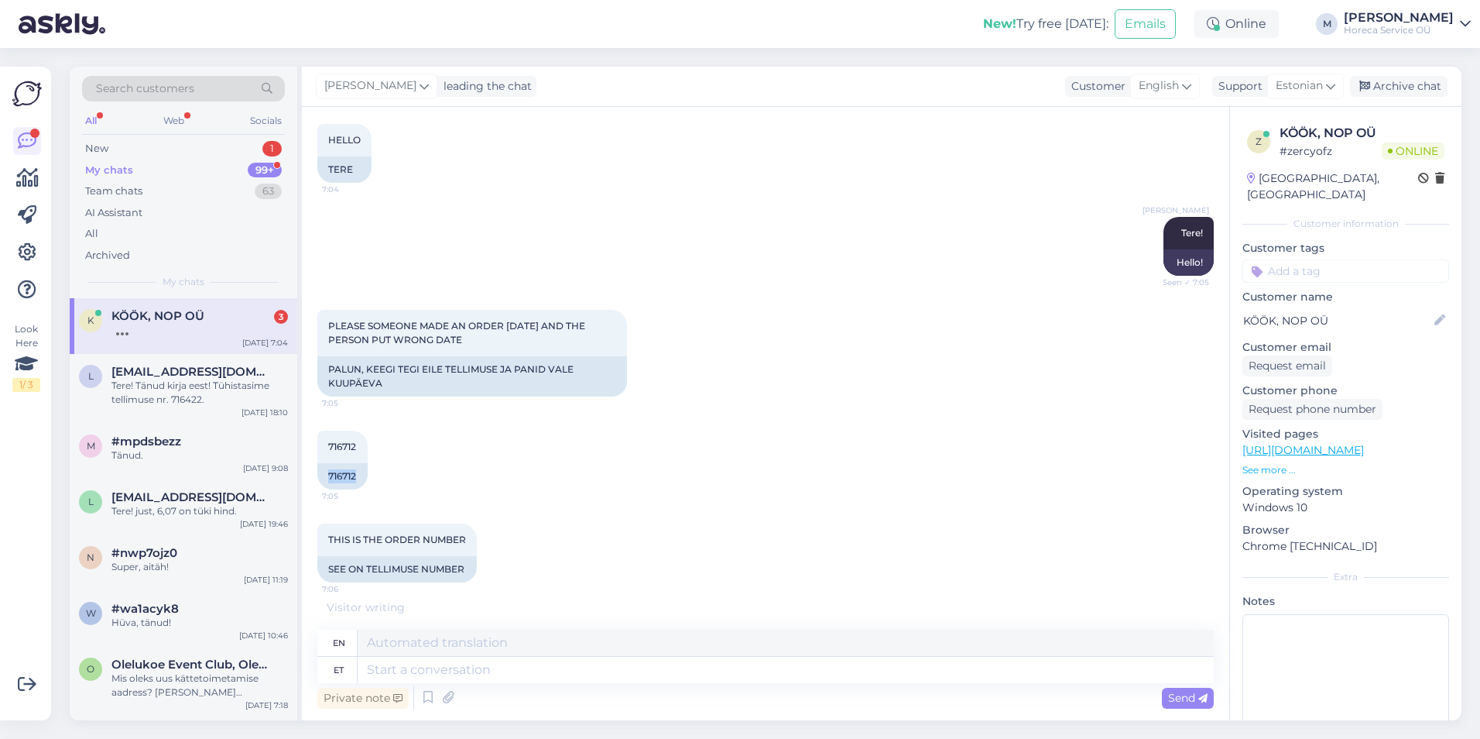 This screenshot has width=1480, height=739. Describe the element at coordinates (145, 609) in the screenshot. I see `span: #wa1acyk8` at that location.